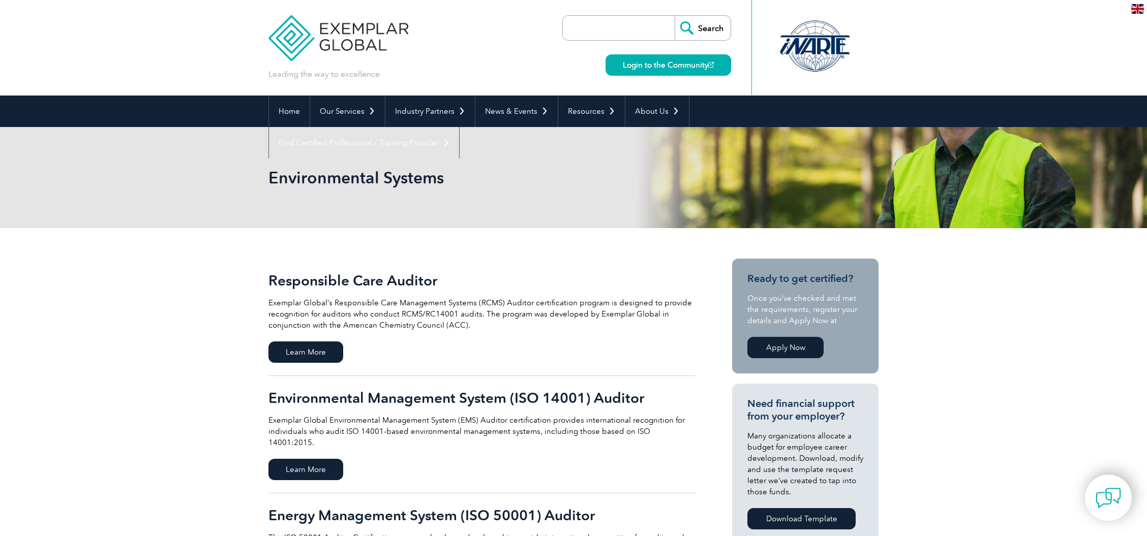  Describe the element at coordinates (482, 398) in the screenshot. I see `h2: Environmental Management System (ISO 14001) Auditor` at that location.